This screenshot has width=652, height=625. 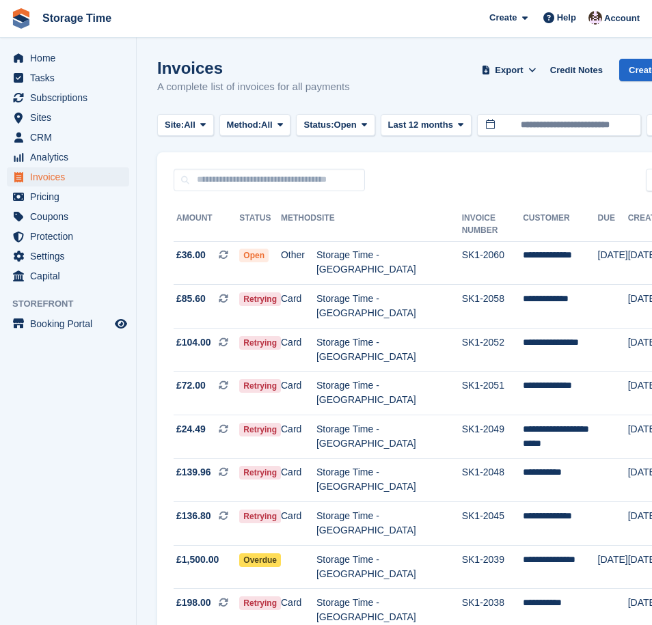 I want to click on span: Overdue, so click(x=260, y=560).